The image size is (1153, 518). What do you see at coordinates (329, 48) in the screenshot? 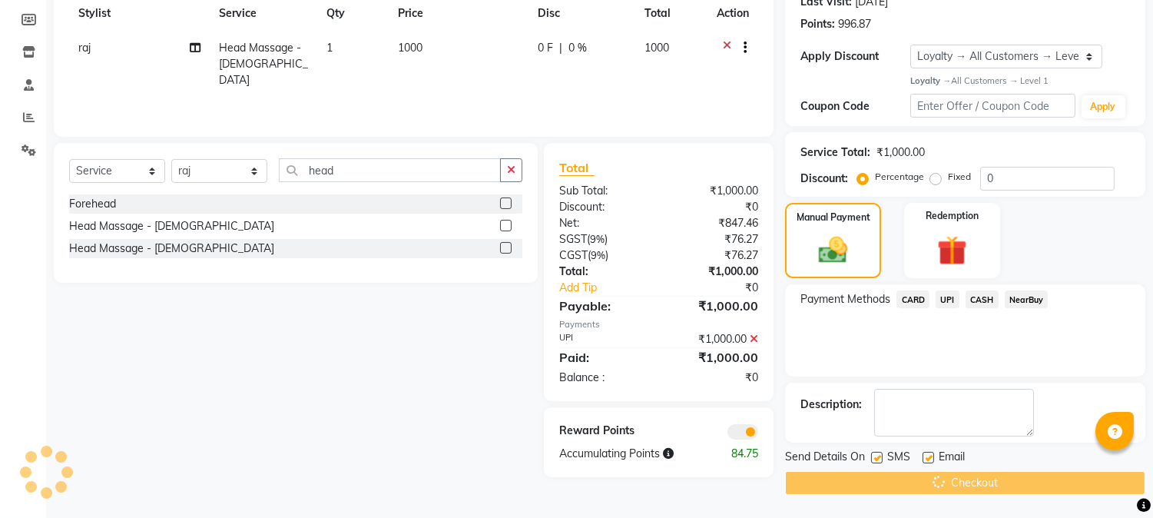
I see `span: 1` at bounding box center [329, 48].